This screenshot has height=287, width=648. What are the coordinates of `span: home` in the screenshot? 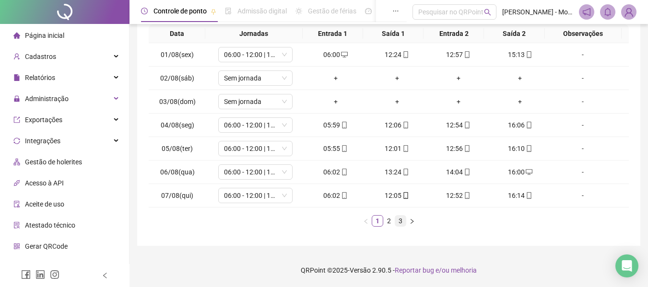 It's located at (17, 35).